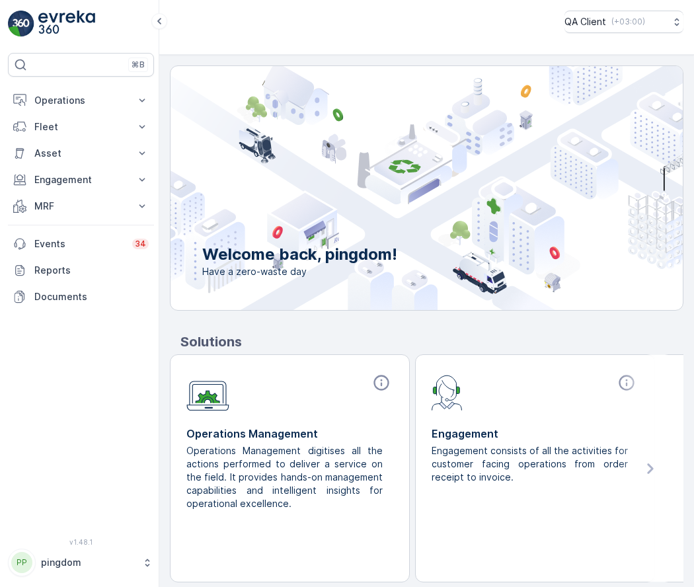 This screenshot has height=587, width=694. Describe the element at coordinates (300, 255) in the screenshot. I see `p: Welcome back, pingdom!` at that location.